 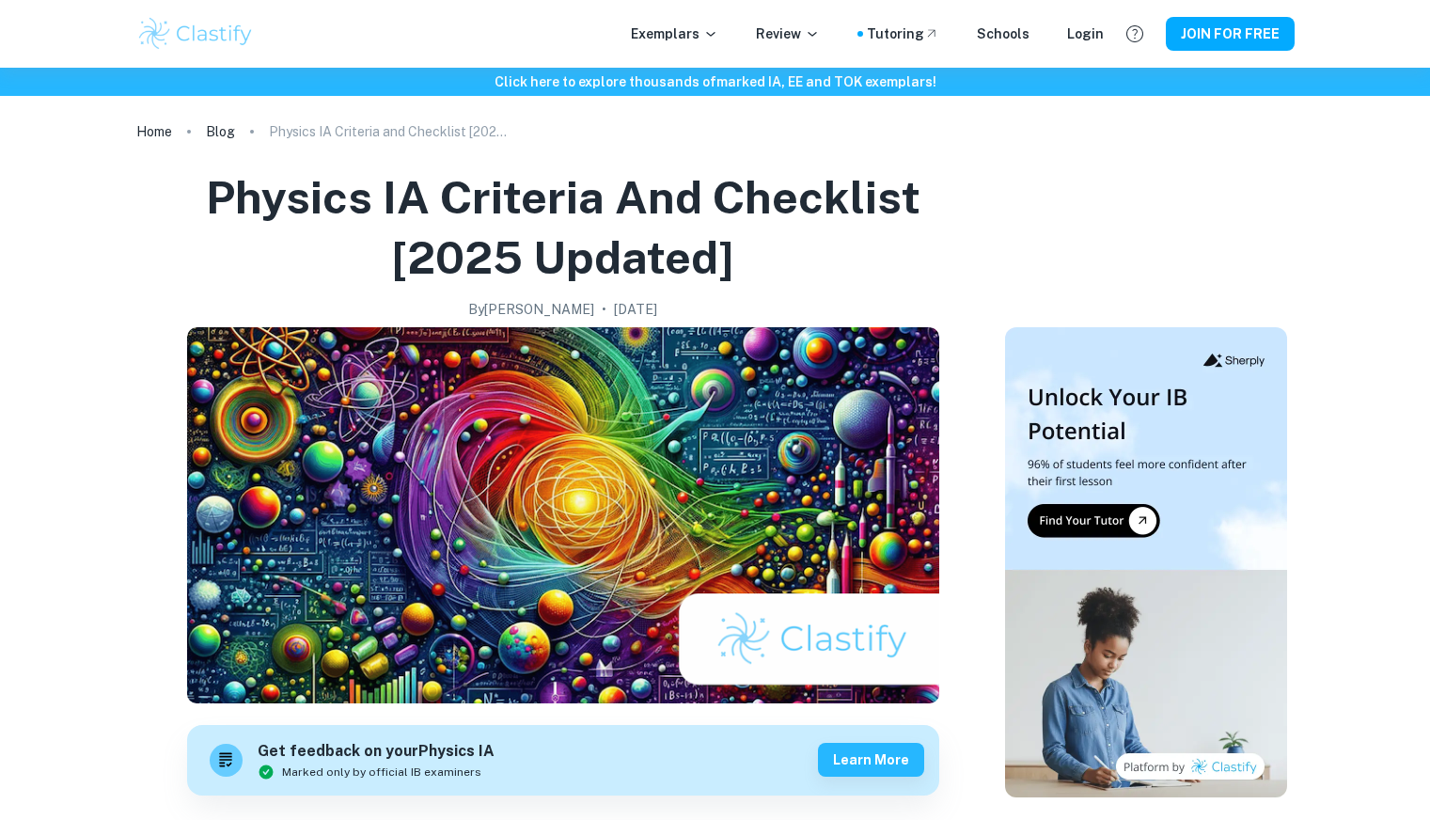 I want to click on div: Schools, so click(x=1003, y=34).